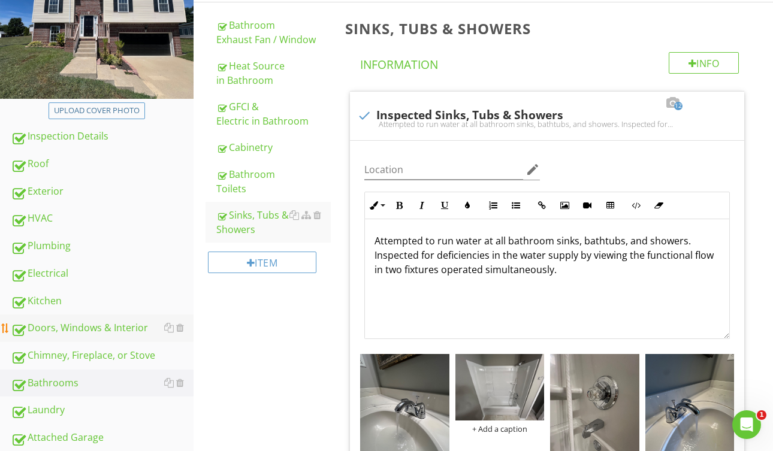  I want to click on div: Laundry, so click(102, 411).